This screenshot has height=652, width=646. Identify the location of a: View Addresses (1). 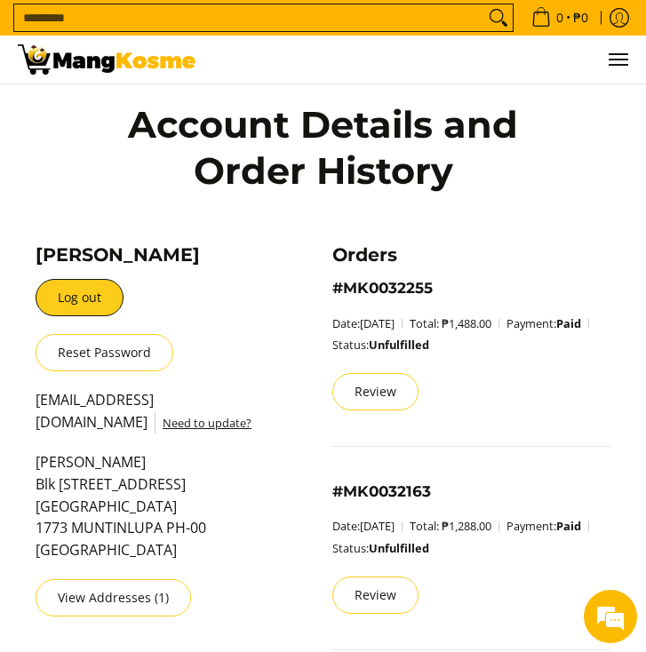
(113, 598).